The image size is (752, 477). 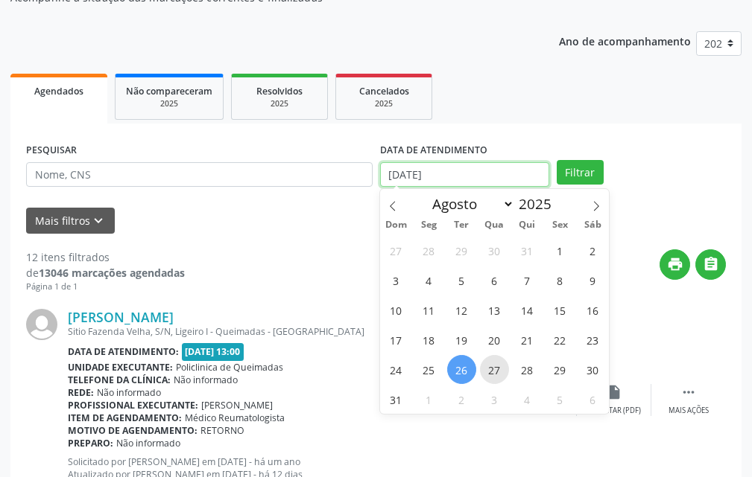 I want to click on span: Setembro 1, 2025, so click(x=428, y=399).